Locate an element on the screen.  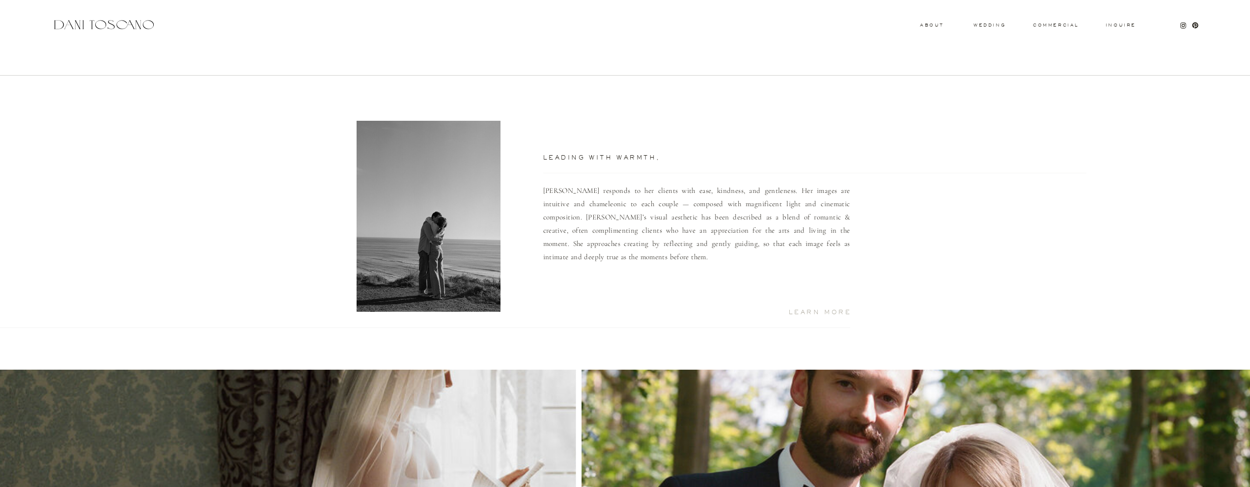
h3: Leading with warmth, is located at coordinates (665, 159).